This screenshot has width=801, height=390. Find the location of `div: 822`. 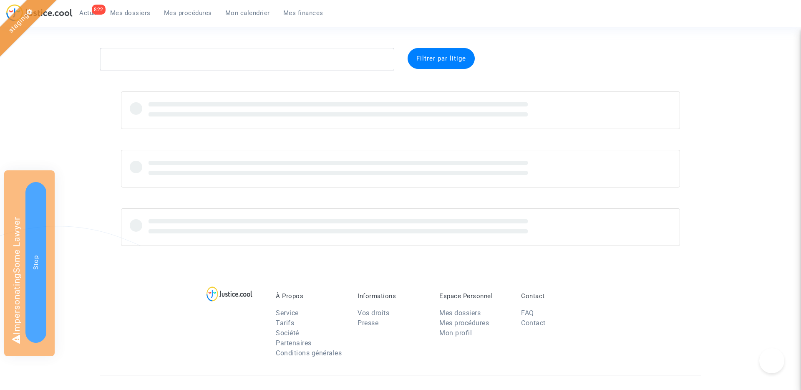

div: 822 is located at coordinates (99, 10).